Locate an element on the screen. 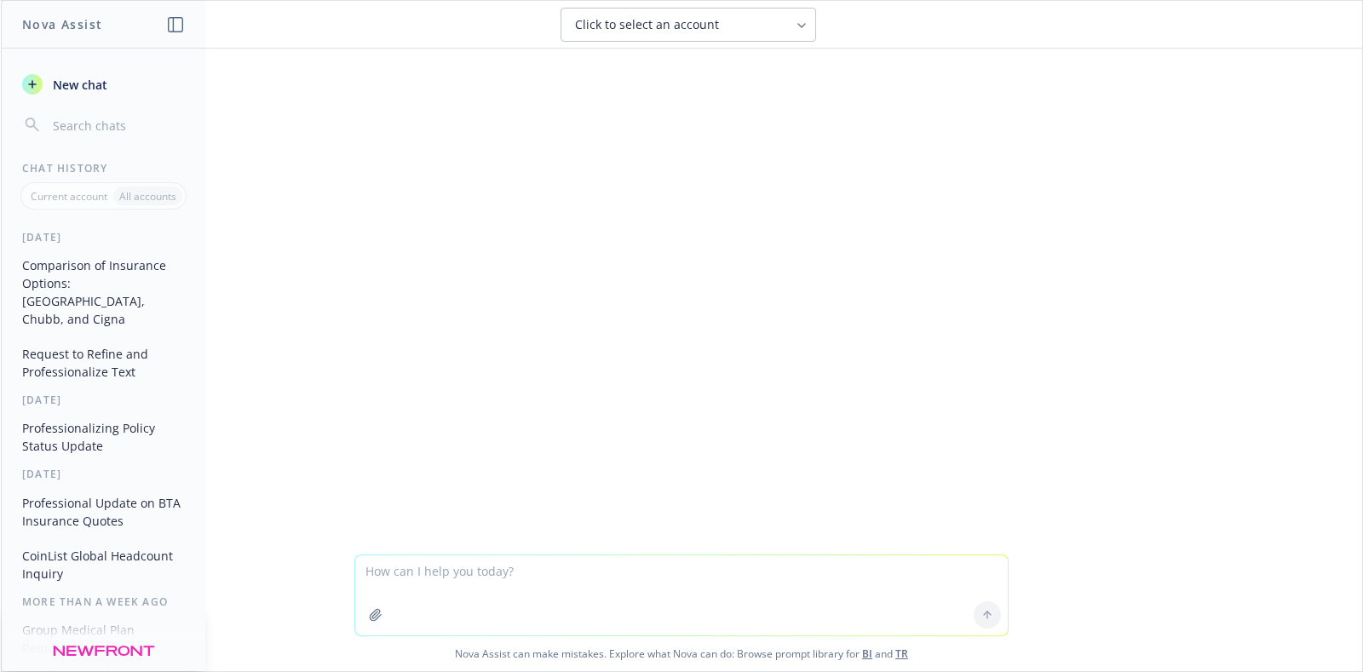  button: CoinList Global Headcount Inquiry is located at coordinates (103, 565).